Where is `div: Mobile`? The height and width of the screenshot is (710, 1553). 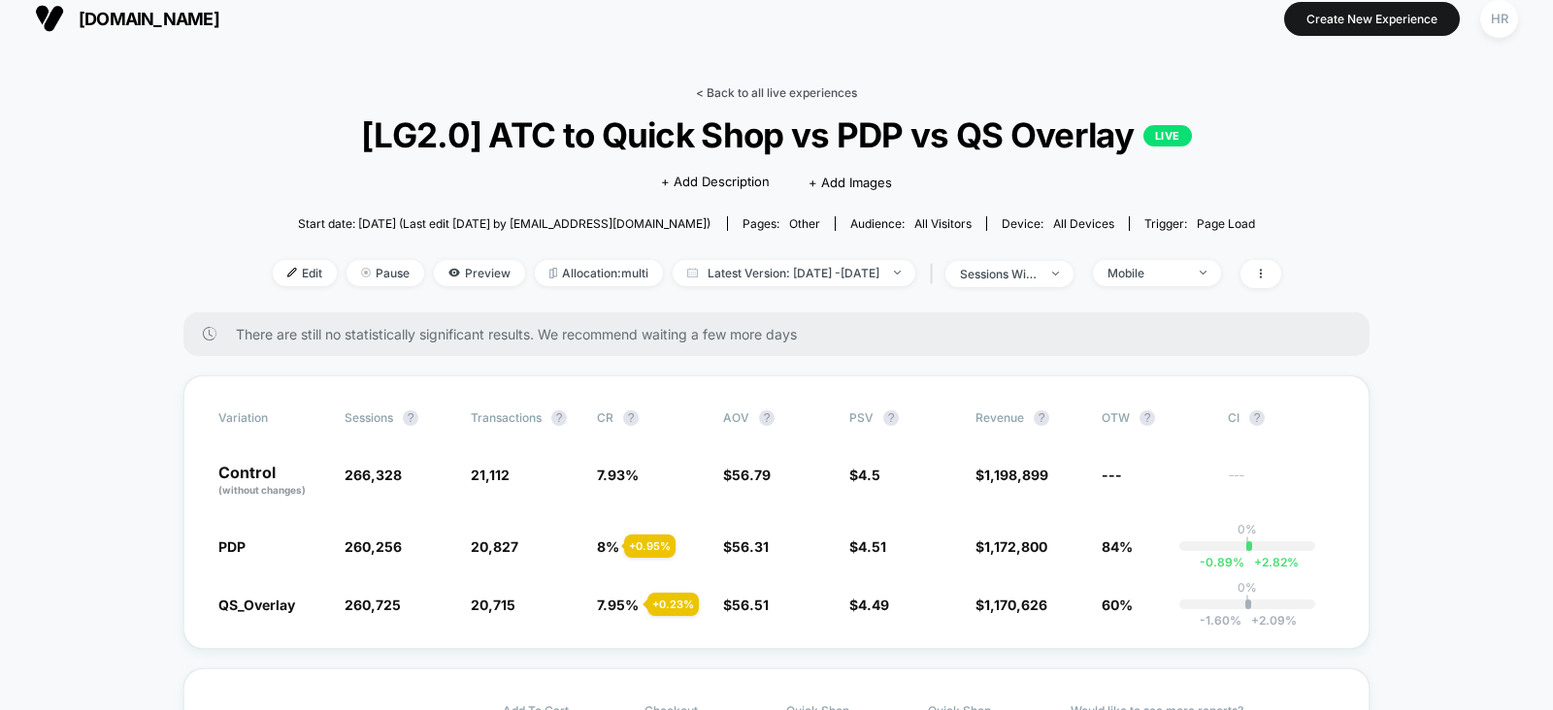 div: Mobile is located at coordinates (1146, 273).